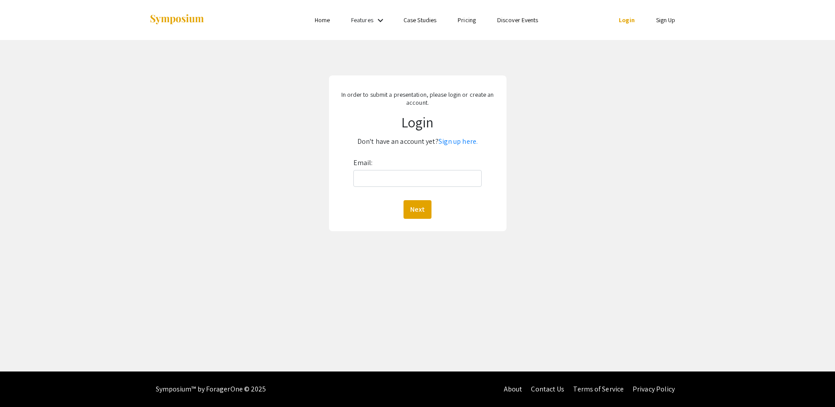 The width and height of the screenshot is (835, 407). What do you see at coordinates (322, 20) in the screenshot?
I see `a: Home` at bounding box center [322, 20].